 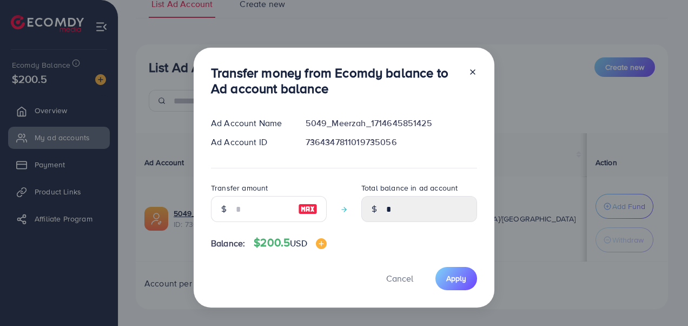 What do you see at coordinates (298, 243) in the screenshot?
I see `span: USD` at bounding box center [298, 243].